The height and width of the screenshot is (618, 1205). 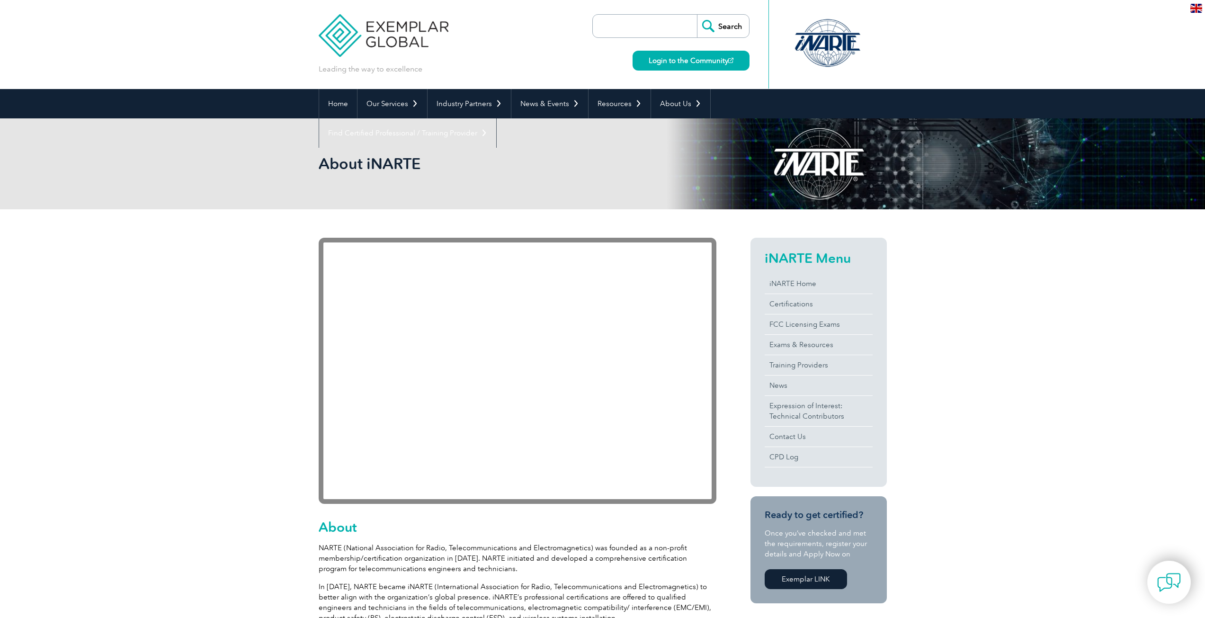 What do you see at coordinates (819, 304) in the screenshot?
I see `a: Certifications` at bounding box center [819, 304].